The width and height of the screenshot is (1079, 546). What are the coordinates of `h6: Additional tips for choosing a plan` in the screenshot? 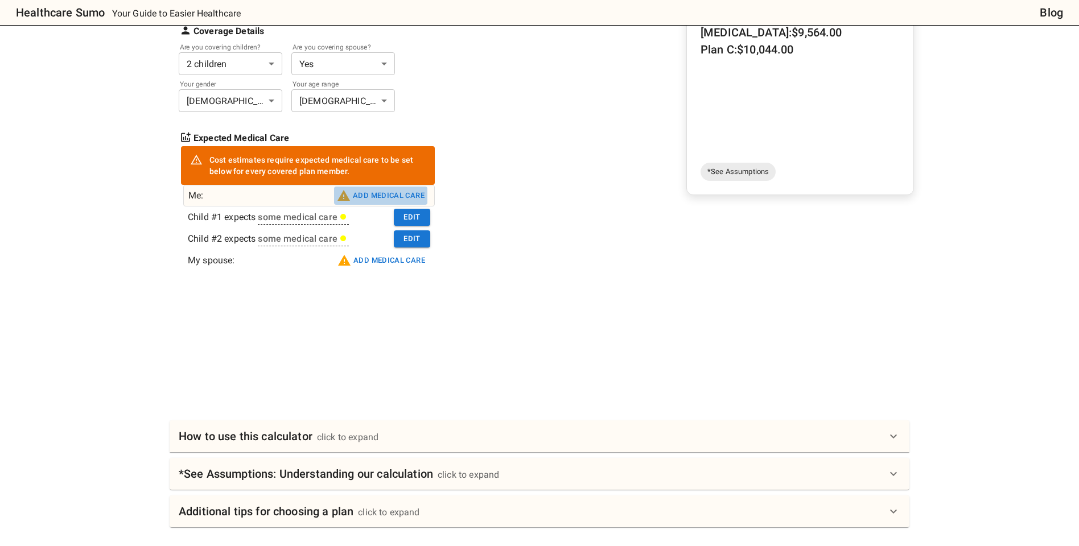 It's located at (266, 511).